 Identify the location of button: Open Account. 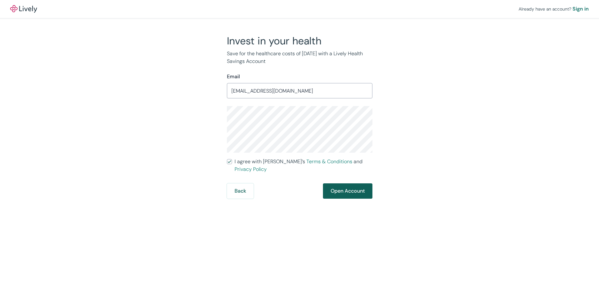
(348, 191).